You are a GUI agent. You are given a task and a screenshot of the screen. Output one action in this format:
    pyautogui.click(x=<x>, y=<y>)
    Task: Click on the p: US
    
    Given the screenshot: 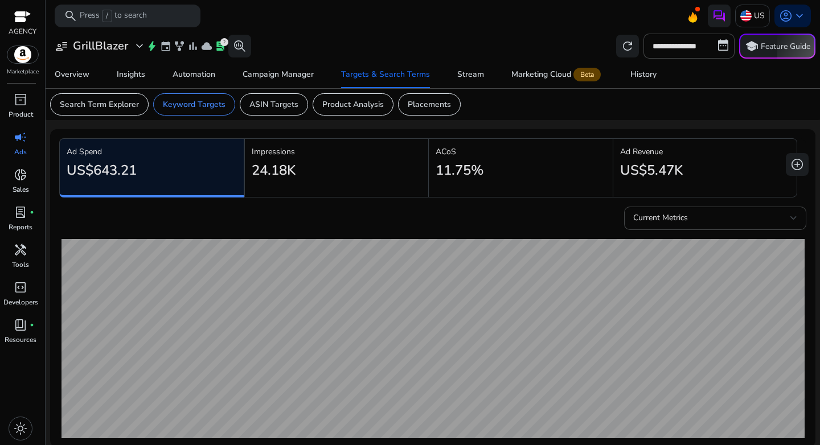 What is the action you would take?
    pyautogui.click(x=759, y=15)
    